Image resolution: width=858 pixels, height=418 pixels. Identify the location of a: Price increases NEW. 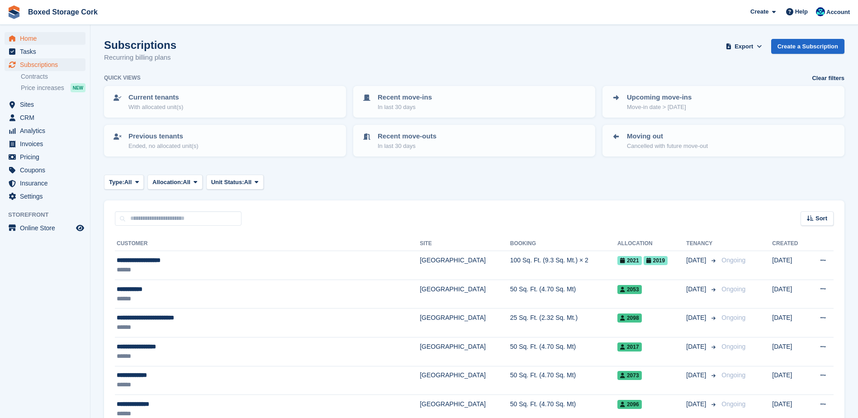
(53, 88).